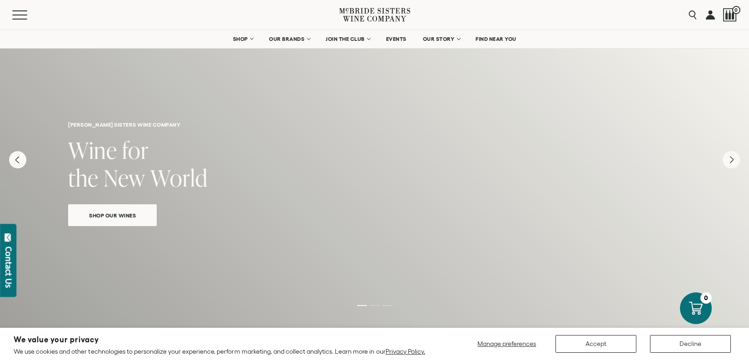  Describe the element at coordinates (362, 305) in the screenshot. I see `li: Page dot 1` at that location.